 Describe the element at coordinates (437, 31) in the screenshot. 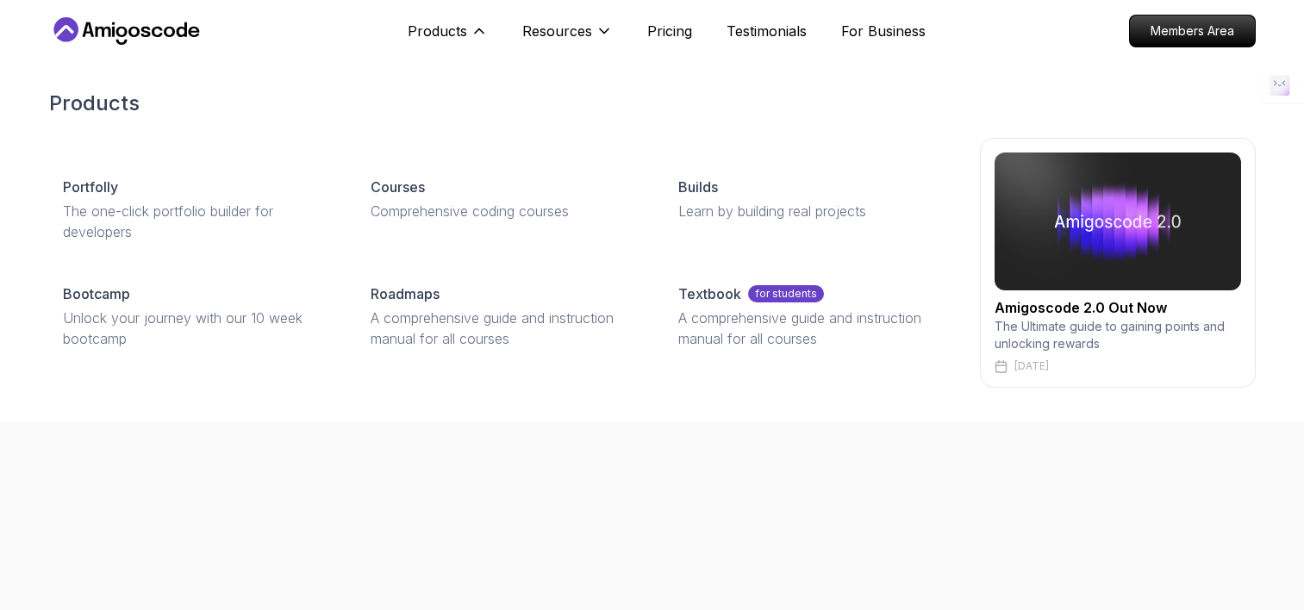

I see `p: Products` at that location.